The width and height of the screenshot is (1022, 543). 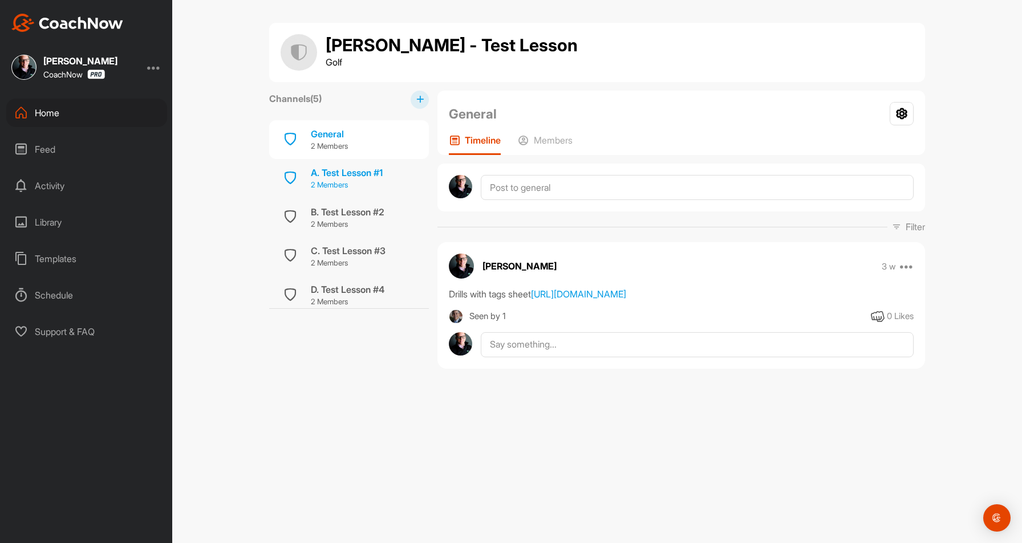 I want to click on p: Golf, so click(x=452, y=62).